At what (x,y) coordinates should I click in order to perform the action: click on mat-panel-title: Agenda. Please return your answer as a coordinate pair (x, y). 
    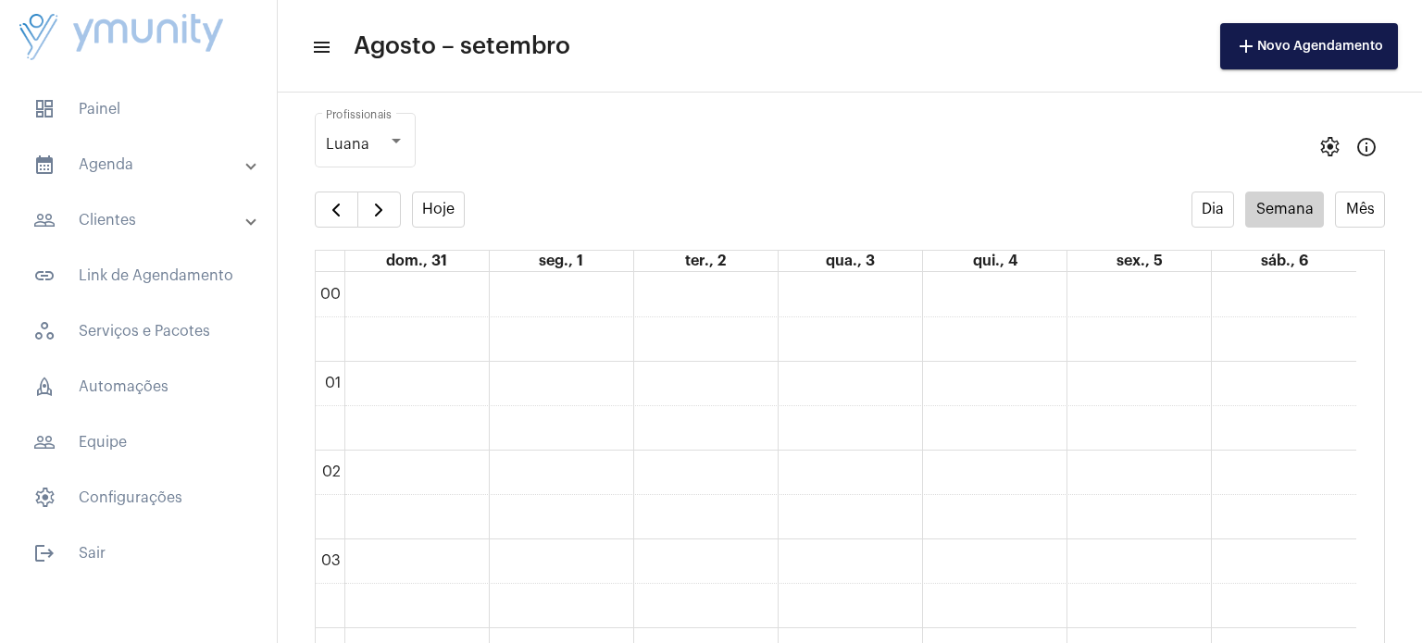
    Looking at the image, I should click on (140, 165).